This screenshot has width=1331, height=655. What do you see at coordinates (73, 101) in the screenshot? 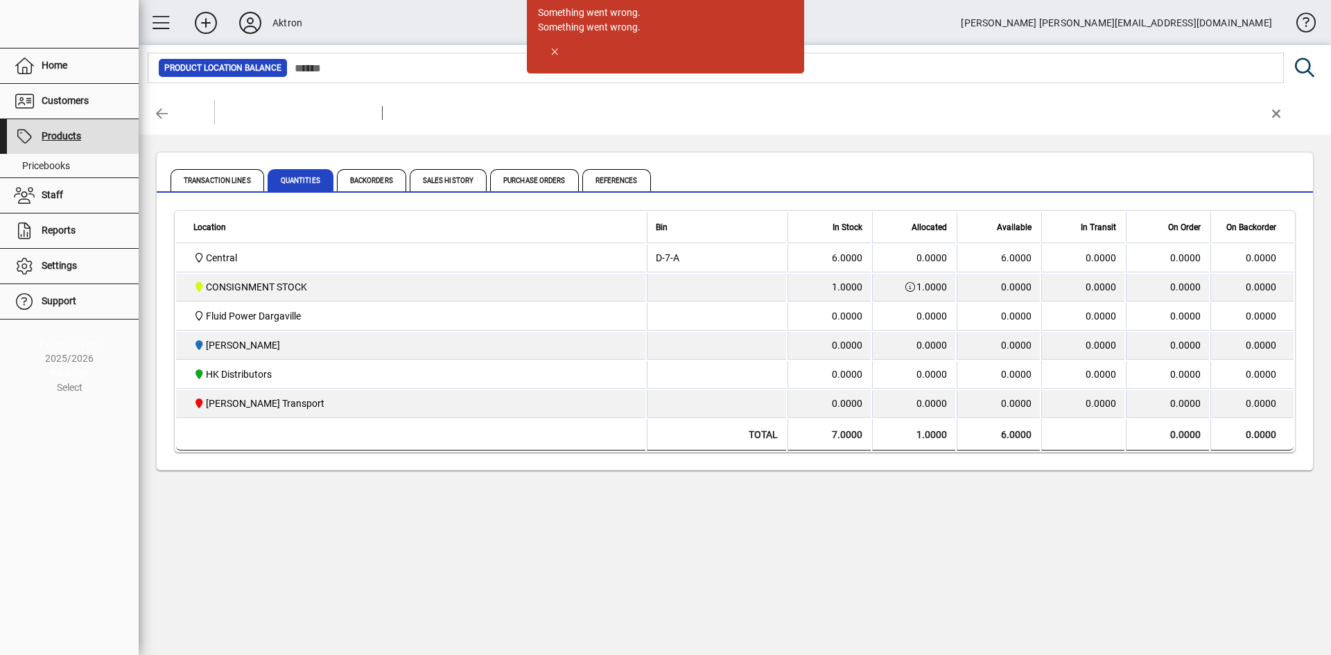
I see `a: Customers` at bounding box center [73, 101].